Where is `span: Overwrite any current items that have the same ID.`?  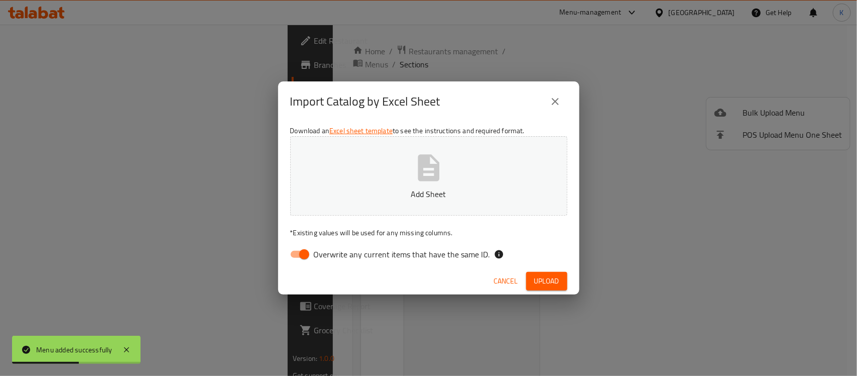 span: Overwrite any current items that have the same ID. is located at coordinates (402, 254).